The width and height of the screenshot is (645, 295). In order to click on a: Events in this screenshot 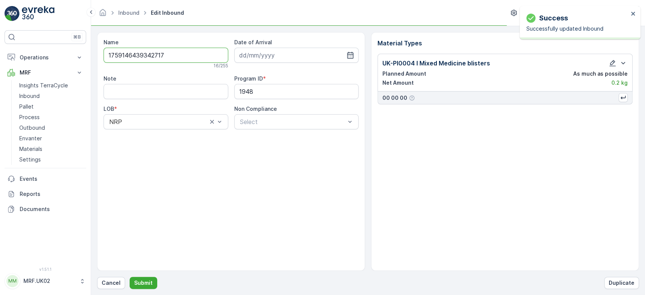, I will do `click(45, 179)`.